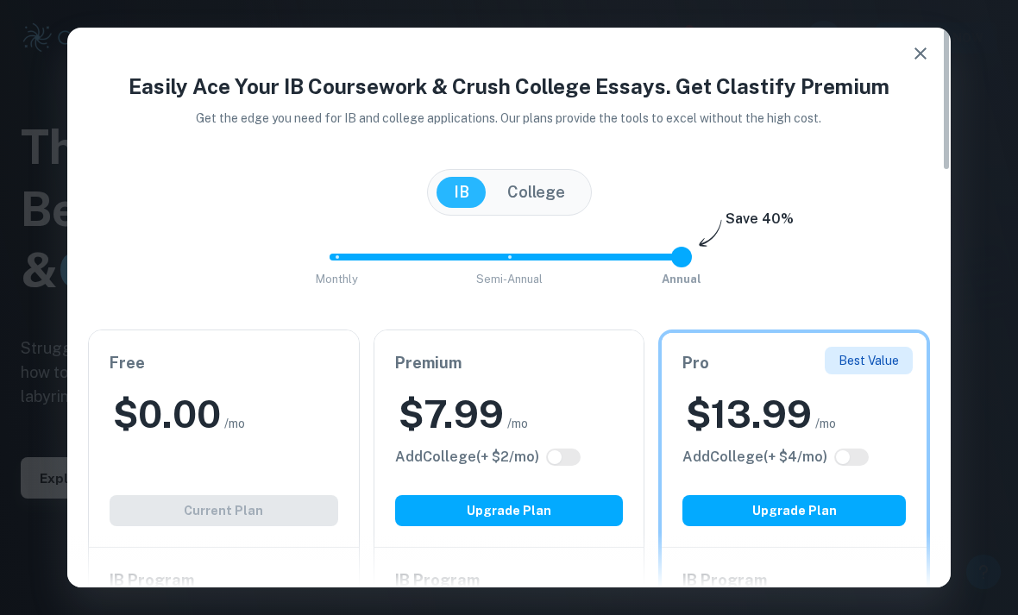  Describe the element at coordinates (682, 279) in the screenshot. I see `span: Annual` at that location.